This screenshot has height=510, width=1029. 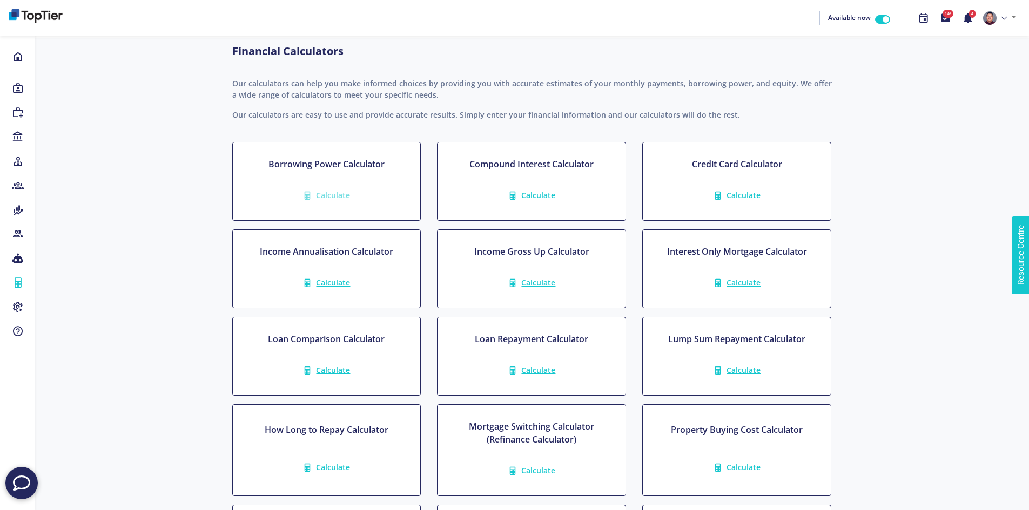 What do you see at coordinates (736, 339) in the screenshot?
I see `h4: Lump Sum Repayment Calculator` at bounding box center [736, 339].